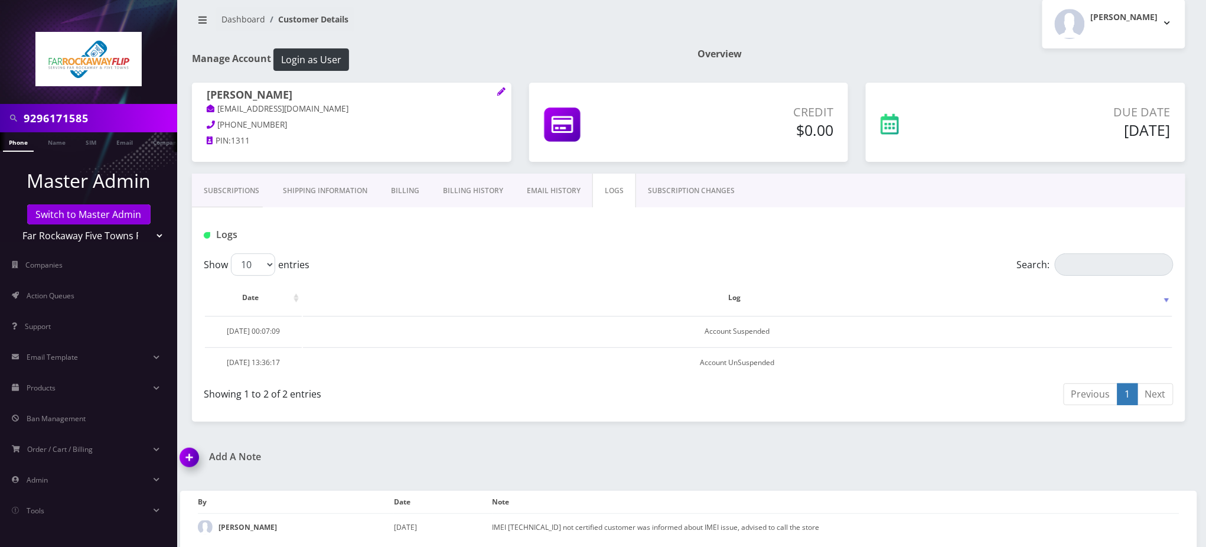  Describe the element at coordinates (691, 191) in the screenshot. I see `a: SUBSCRIPTION CHANGES` at that location.